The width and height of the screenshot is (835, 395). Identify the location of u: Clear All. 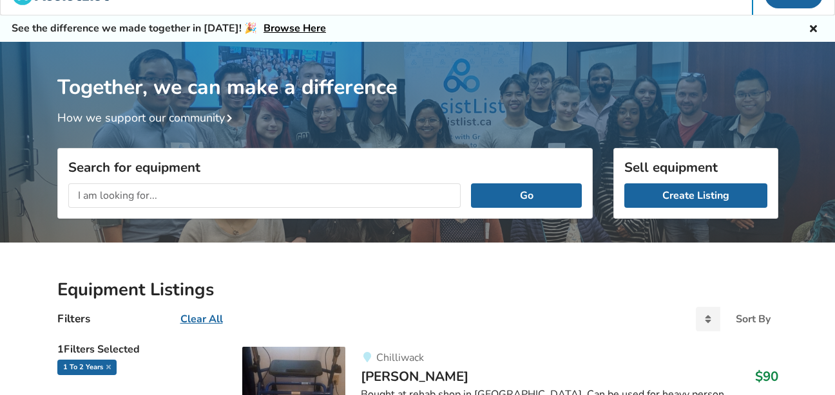
(202, 319).